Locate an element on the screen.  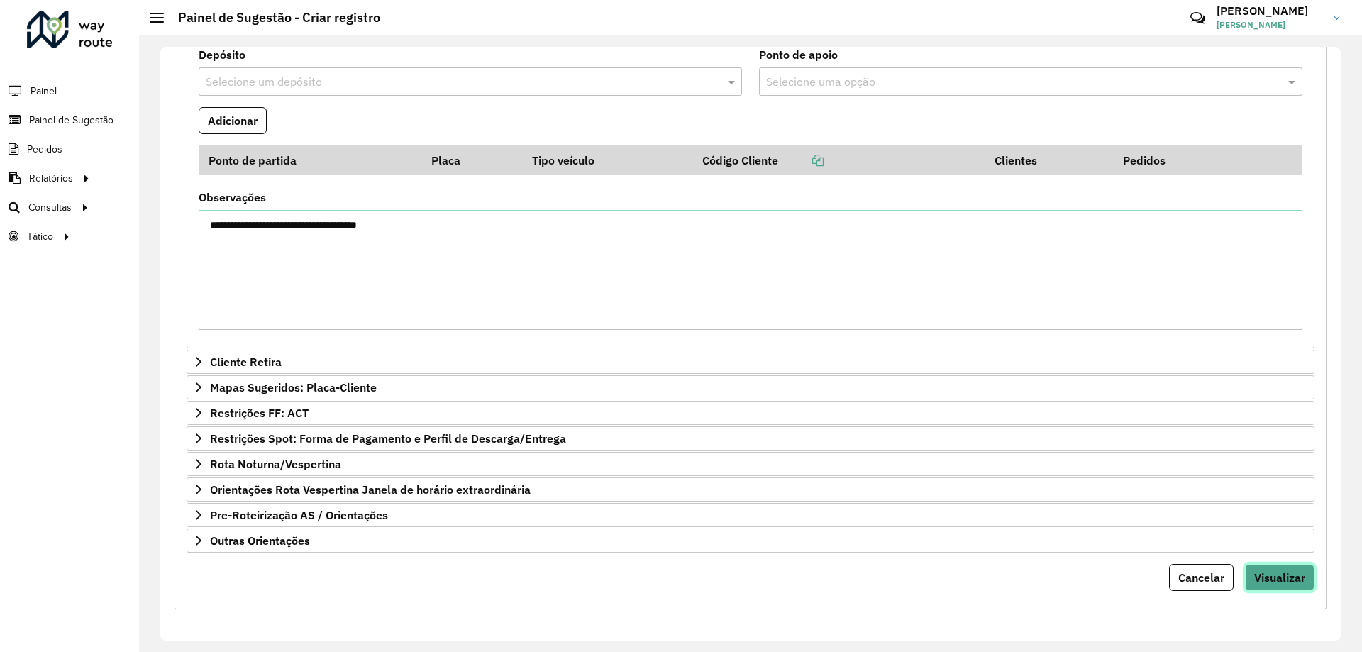
label: Depósito is located at coordinates (222, 55).